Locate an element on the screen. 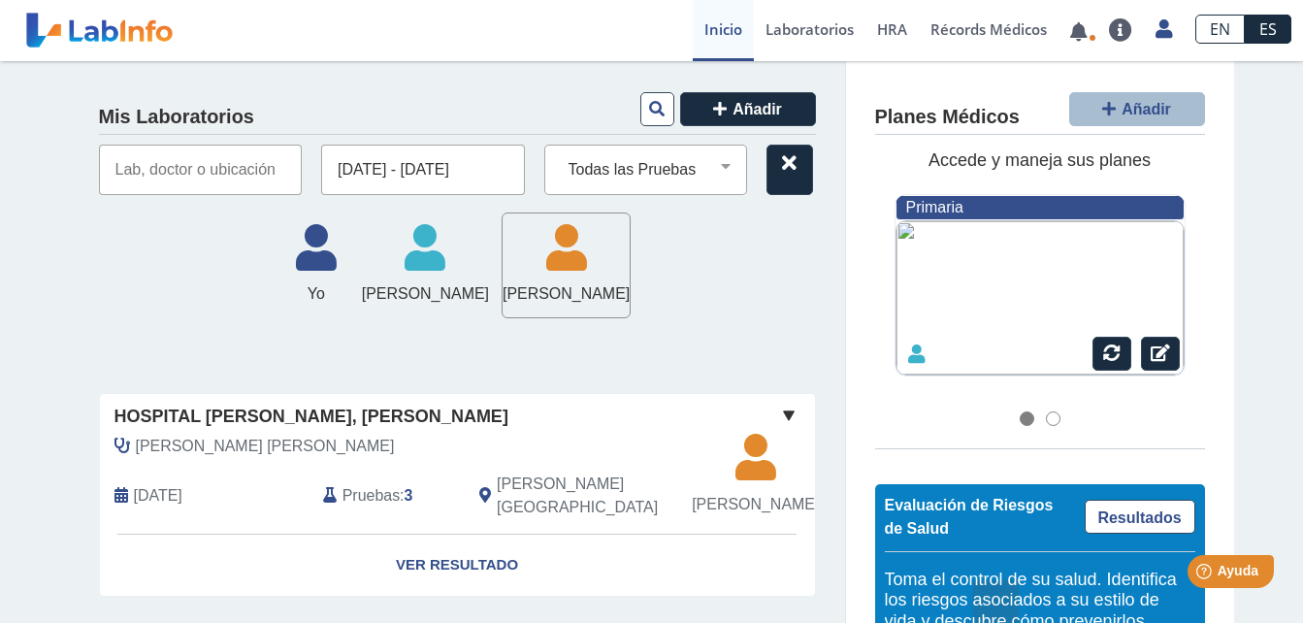 This screenshot has width=1303, height=623. a: Resultados is located at coordinates (1140, 516).